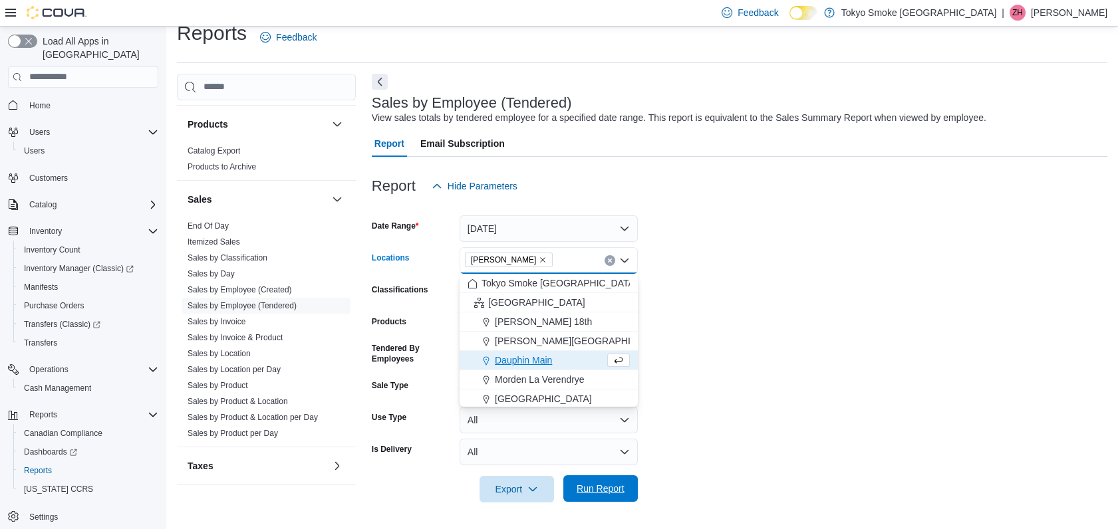 The height and width of the screenshot is (529, 1118). I want to click on a: Sales by Product, so click(217, 386).